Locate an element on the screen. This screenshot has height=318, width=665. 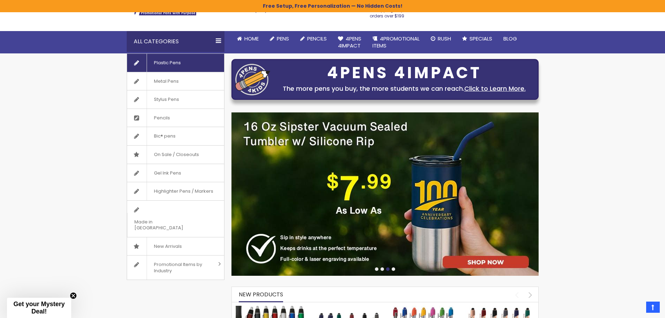
span: Blog is located at coordinates (510, 38).